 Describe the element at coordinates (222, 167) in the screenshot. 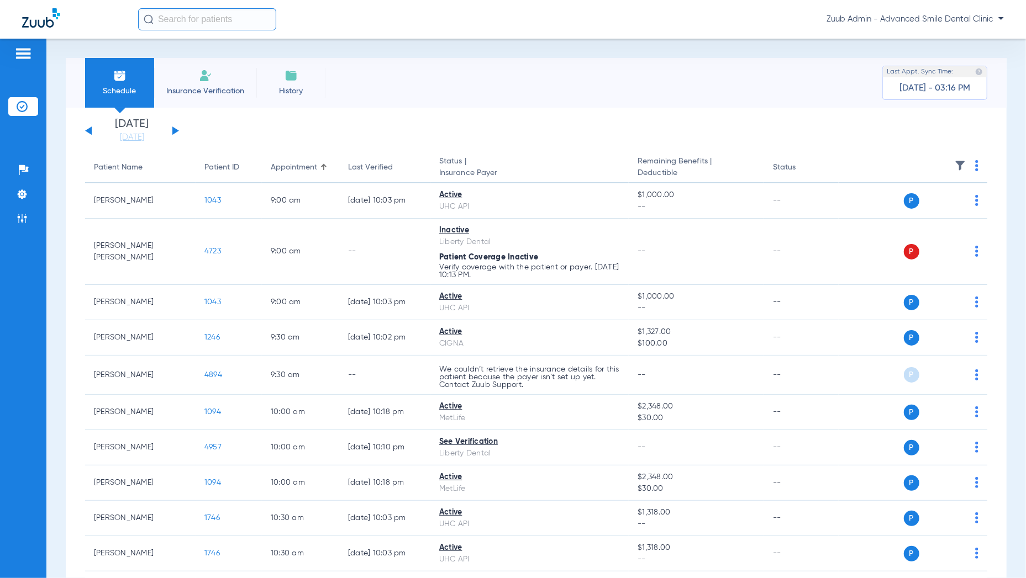

I see `div: Patient ID` at that location.